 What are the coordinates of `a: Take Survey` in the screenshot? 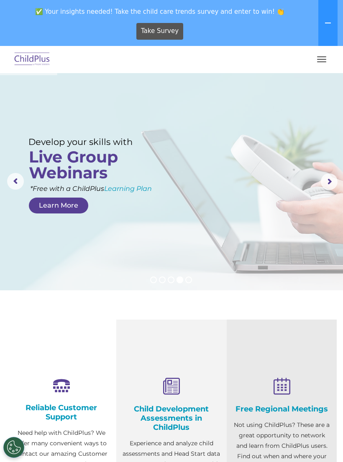 It's located at (160, 31).